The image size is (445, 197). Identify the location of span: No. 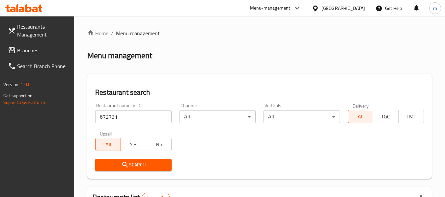
(159, 145).